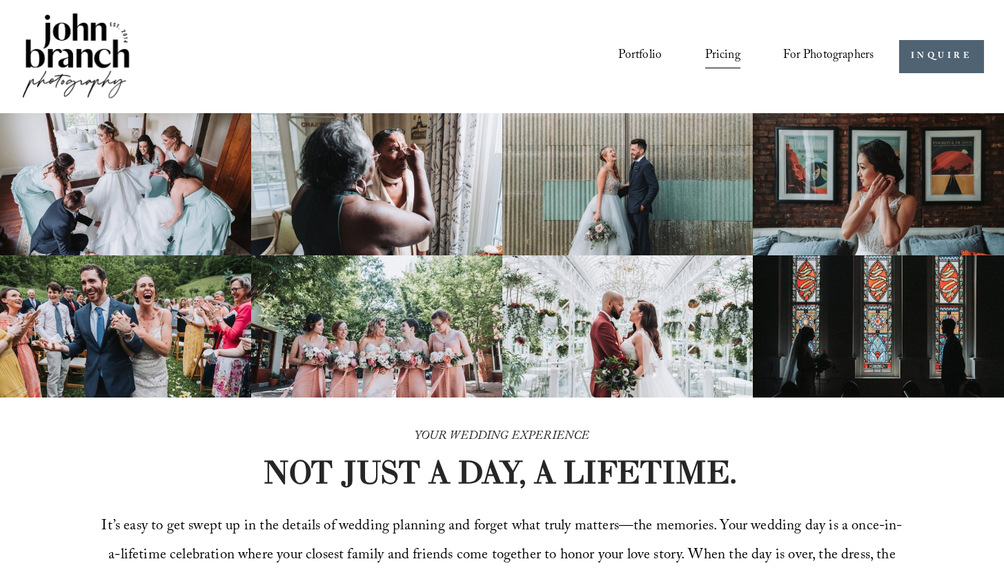  Describe the element at coordinates (628, 326) in the screenshot. I see `img: Bride and groom standing in an elegant greenhouse with chandeliers and lush greenery.` at that location.